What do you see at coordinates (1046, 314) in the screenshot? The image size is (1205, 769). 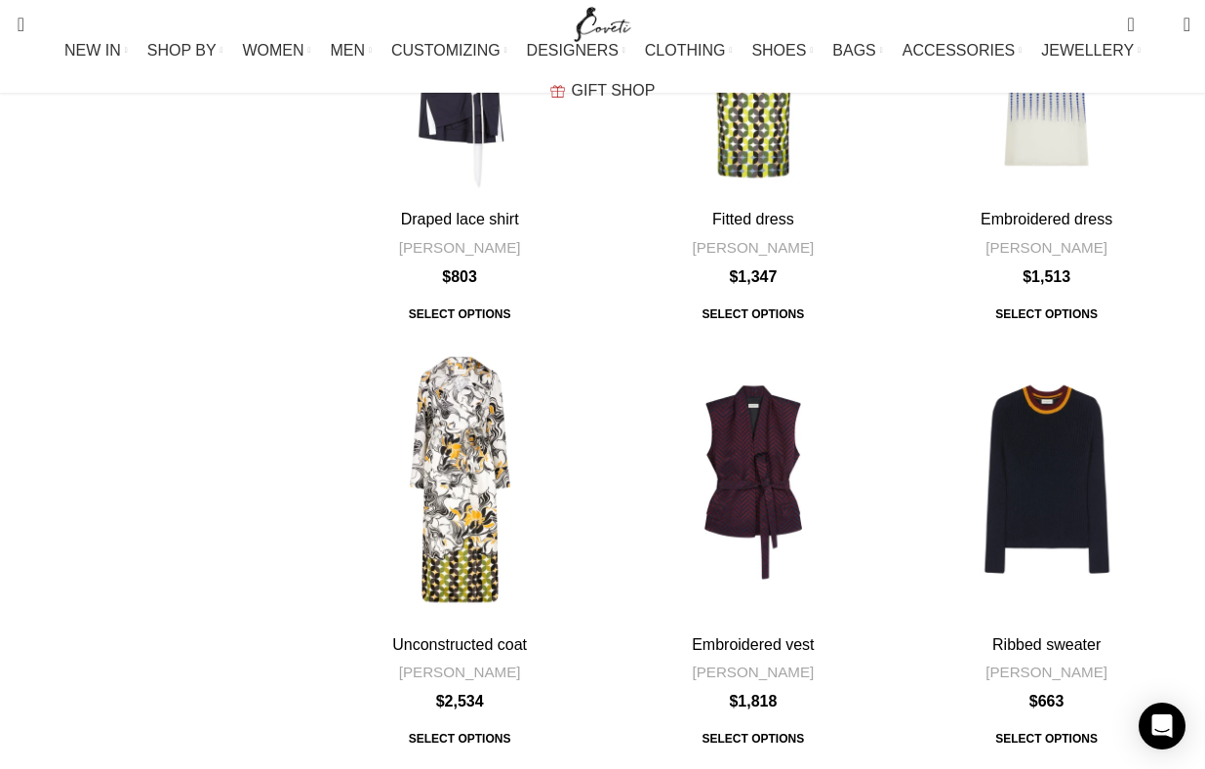 I see `a: Select options for “Embroidered dress”` at bounding box center [1046, 314].